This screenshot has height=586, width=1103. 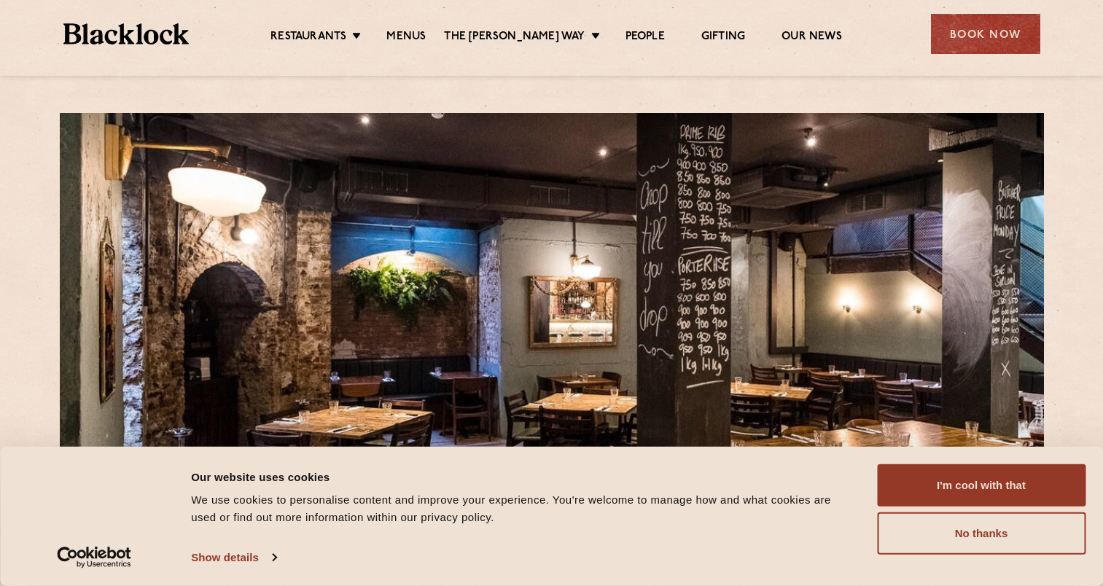 I want to click on a: Show details, so click(x=233, y=558).